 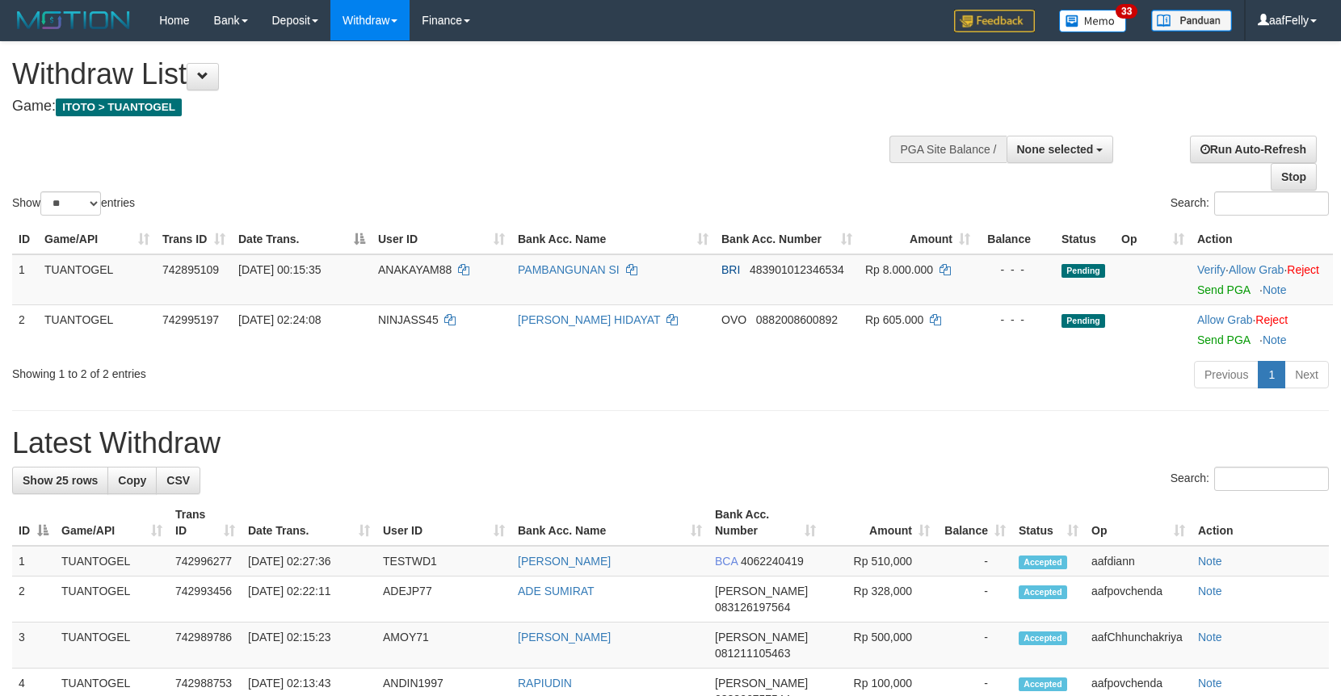 What do you see at coordinates (772, 561) in the screenshot?
I see `span: Copy 4062240419 to clipboard` at bounding box center [772, 561].